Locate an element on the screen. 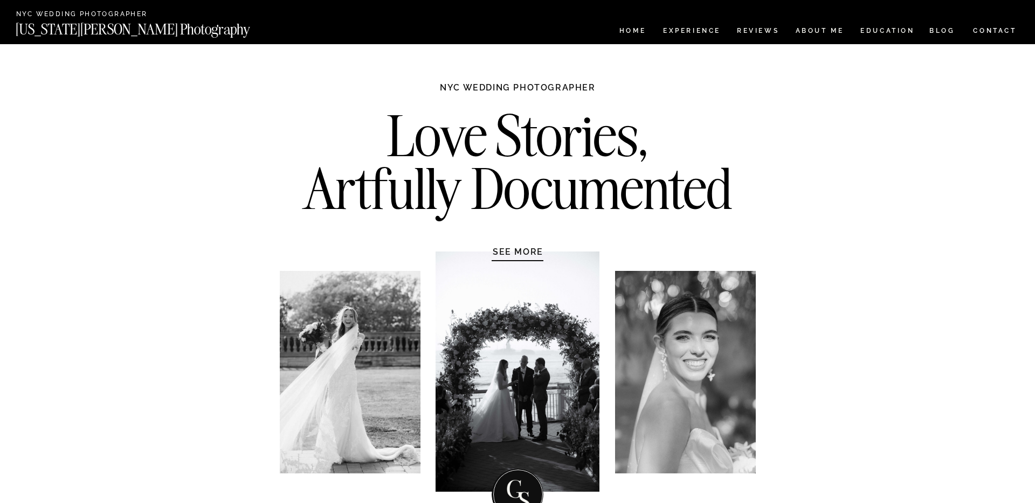 The height and width of the screenshot is (503, 1035). h1: SEE MORE is located at coordinates (518, 252).